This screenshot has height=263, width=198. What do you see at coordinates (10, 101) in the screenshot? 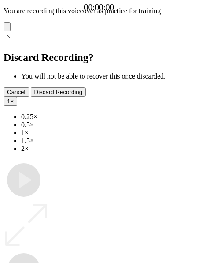
I see `button: 1×` at bounding box center [10, 101].